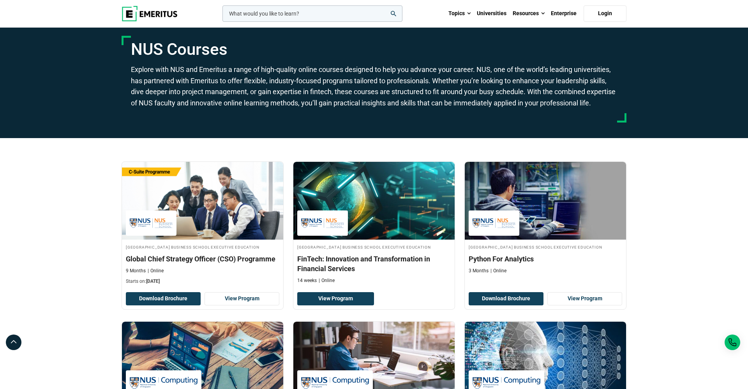 This screenshot has width=748, height=389. What do you see at coordinates (203, 259) in the screenshot?
I see `h3: Global Chief Strategy Officer (CSO) Programme` at bounding box center [203, 259].